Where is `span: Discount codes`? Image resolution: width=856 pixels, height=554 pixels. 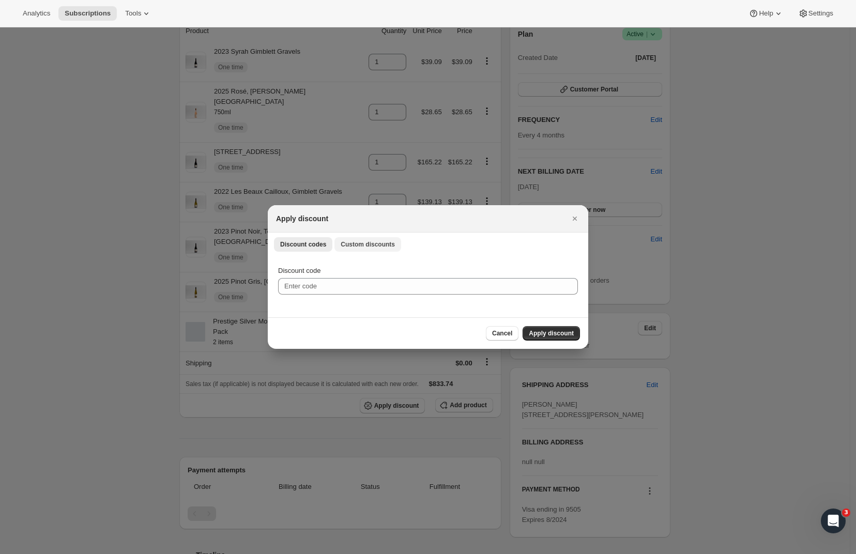 span: Discount codes is located at coordinates (303, 245).